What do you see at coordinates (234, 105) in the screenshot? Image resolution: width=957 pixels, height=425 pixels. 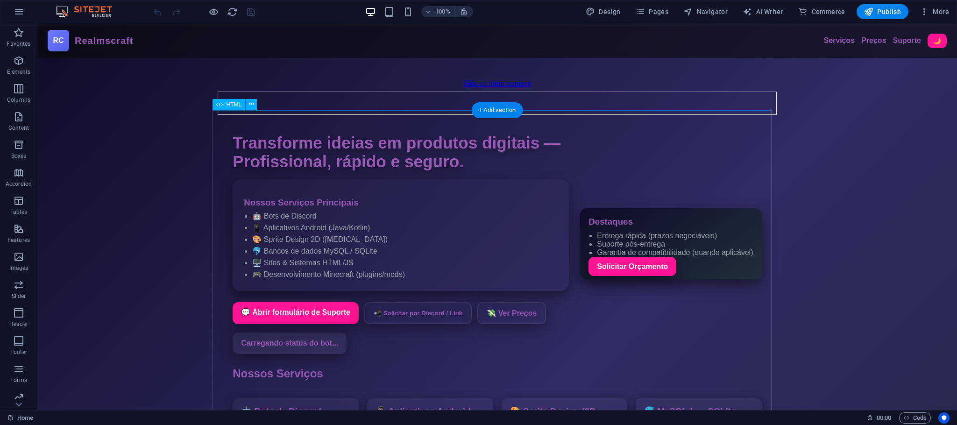 I see `span: HTML` at bounding box center [234, 105].